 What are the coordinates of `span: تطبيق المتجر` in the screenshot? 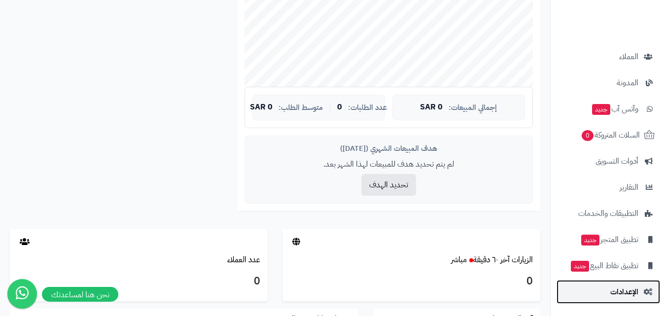 It's located at (609, 240).